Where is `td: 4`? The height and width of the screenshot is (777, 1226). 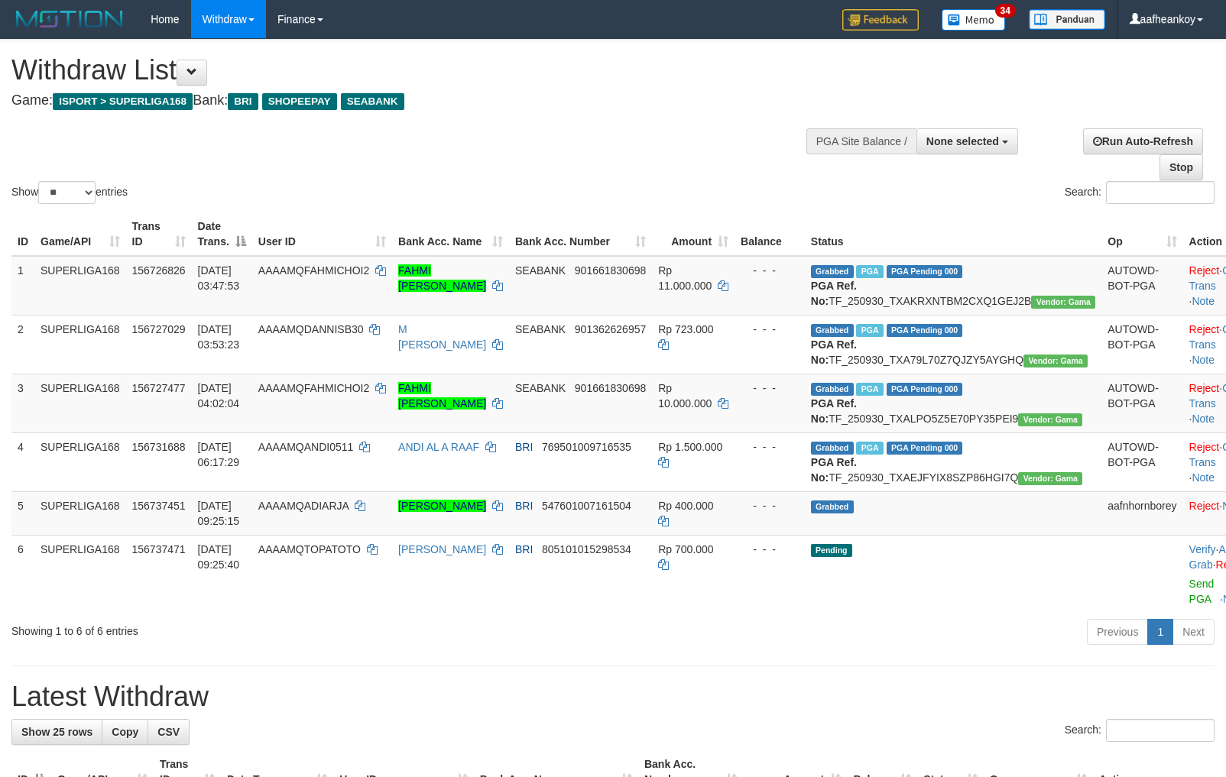 td: 4 is located at coordinates (23, 462).